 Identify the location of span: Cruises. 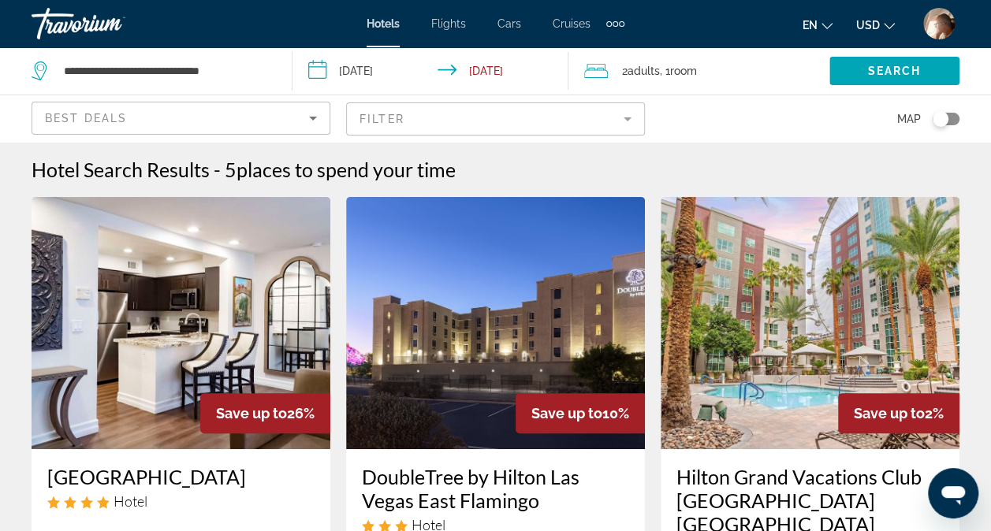
(571, 24).